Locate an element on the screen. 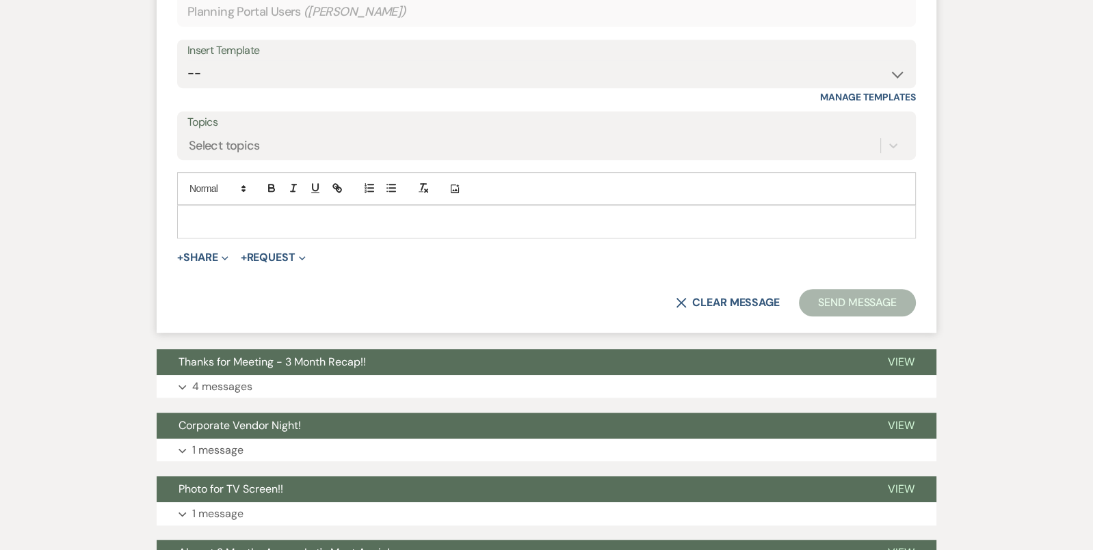  label: Topics is located at coordinates (546, 122).